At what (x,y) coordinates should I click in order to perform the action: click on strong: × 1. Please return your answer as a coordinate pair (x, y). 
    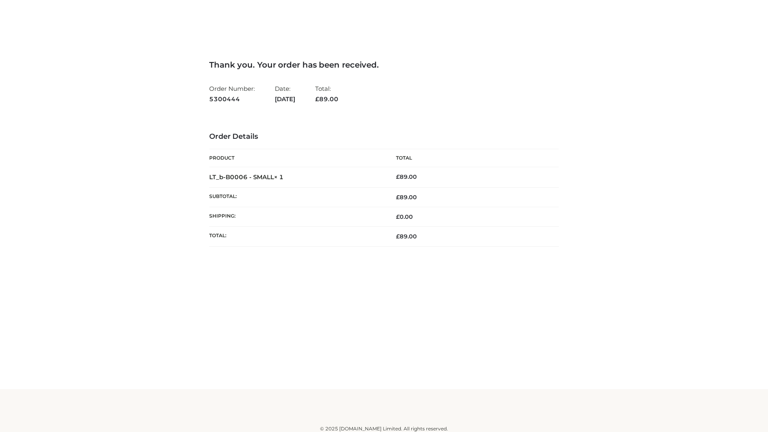
    Looking at the image, I should click on (279, 177).